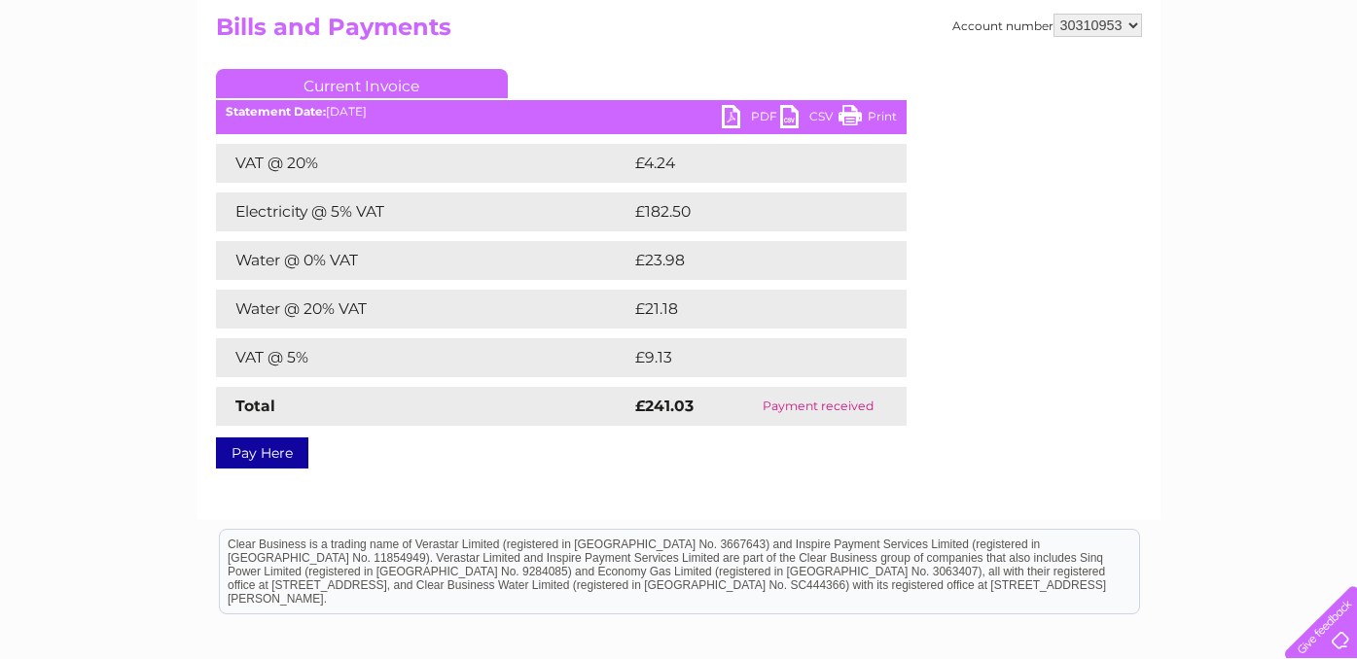 The height and width of the screenshot is (659, 1357). What do you see at coordinates (818, 407) in the screenshot?
I see `td: Payment received` at bounding box center [818, 407].